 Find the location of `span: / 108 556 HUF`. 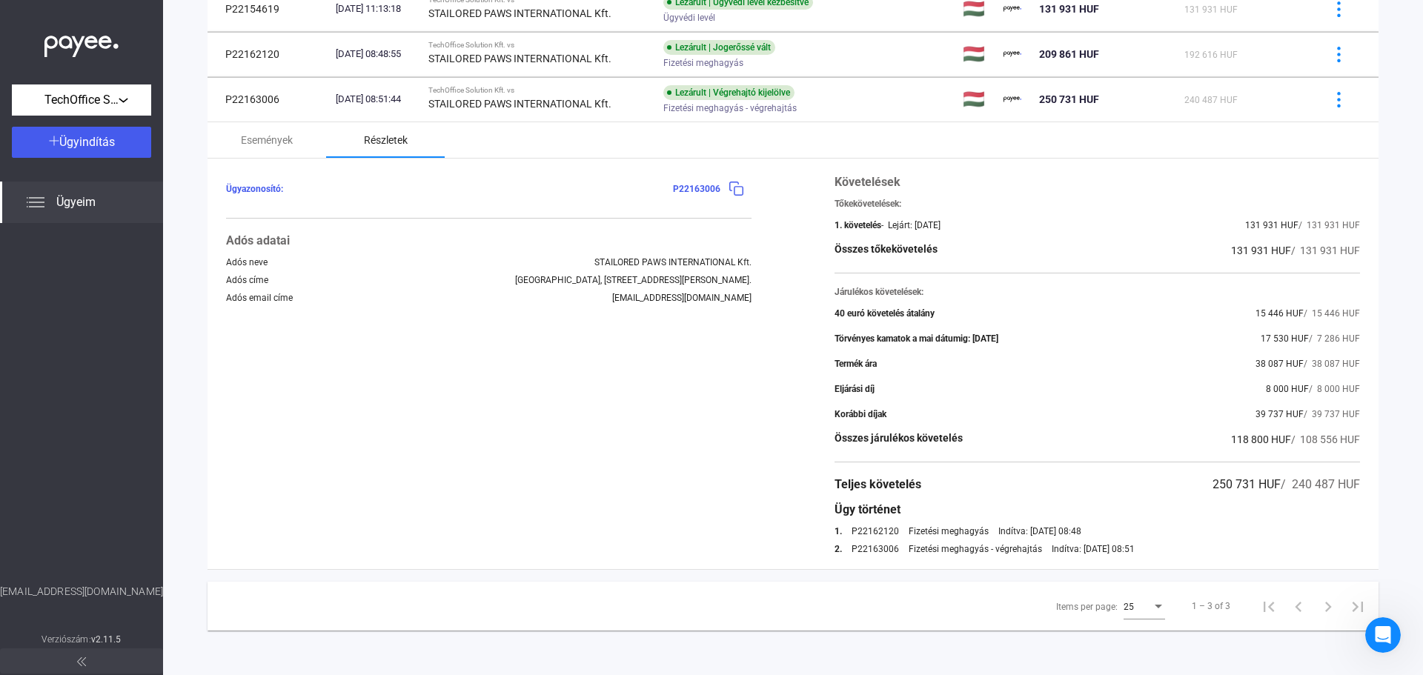

span: / 108 556 HUF is located at coordinates (1325, 439).